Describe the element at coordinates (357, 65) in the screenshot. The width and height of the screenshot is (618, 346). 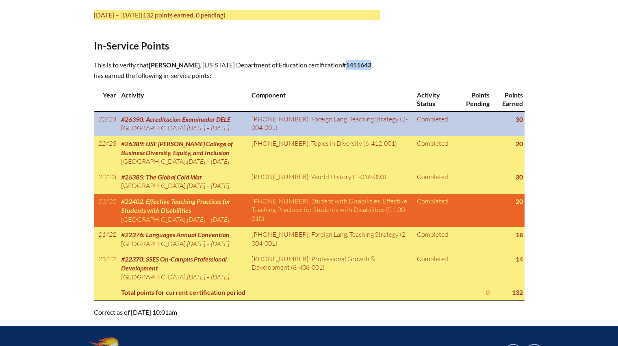
I see `b: #1451643` at that location.